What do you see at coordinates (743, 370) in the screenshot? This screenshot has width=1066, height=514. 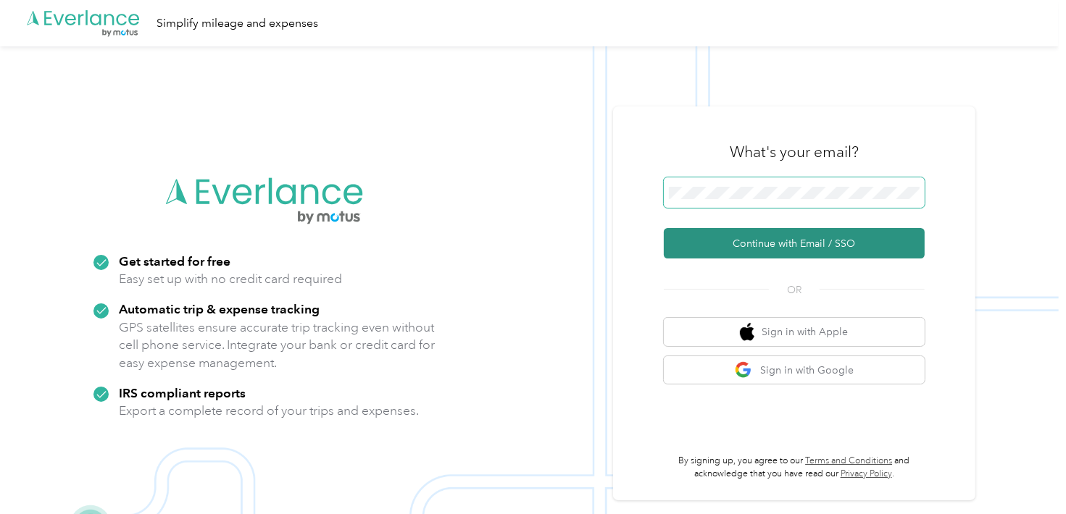 I see `img: google logo` at bounding box center [743, 370].